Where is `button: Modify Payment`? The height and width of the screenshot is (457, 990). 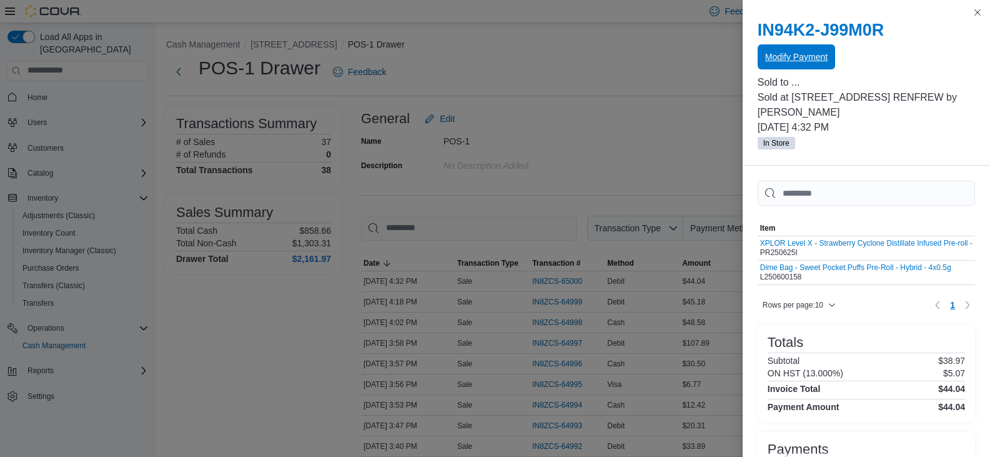 button: Modify Payment is located at coordinates (796, 57).